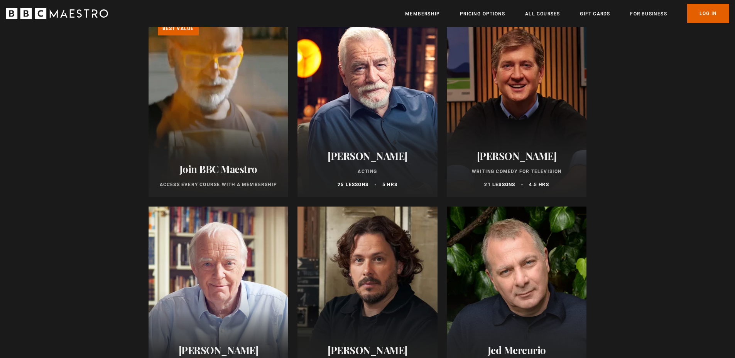 This screenshot has width=735, height=358. Describe the element at coordinates (542, 14) in the screenshot. I see `a: All Courses` at that location.